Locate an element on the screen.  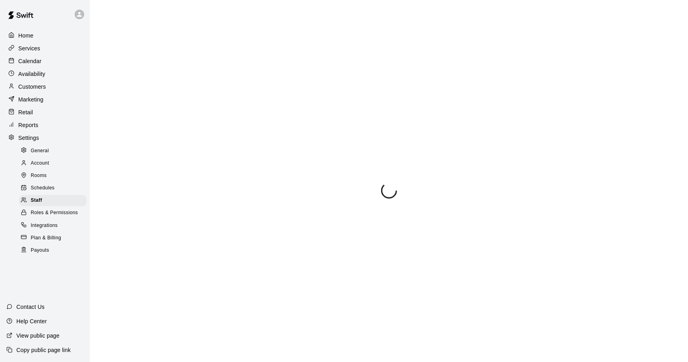
div: General is located at coordinates (53, 151).